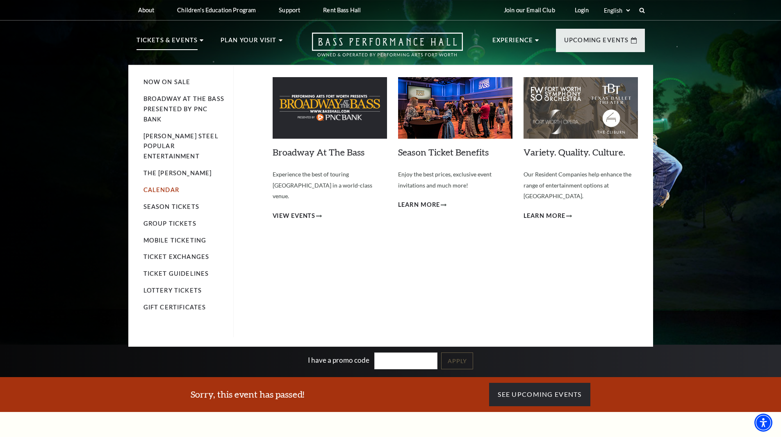 This screenshot has height=437, width=781. Describe the element at coordinates (597, 43) in the screenshot. I see `p: Upcoming Events` at that location.